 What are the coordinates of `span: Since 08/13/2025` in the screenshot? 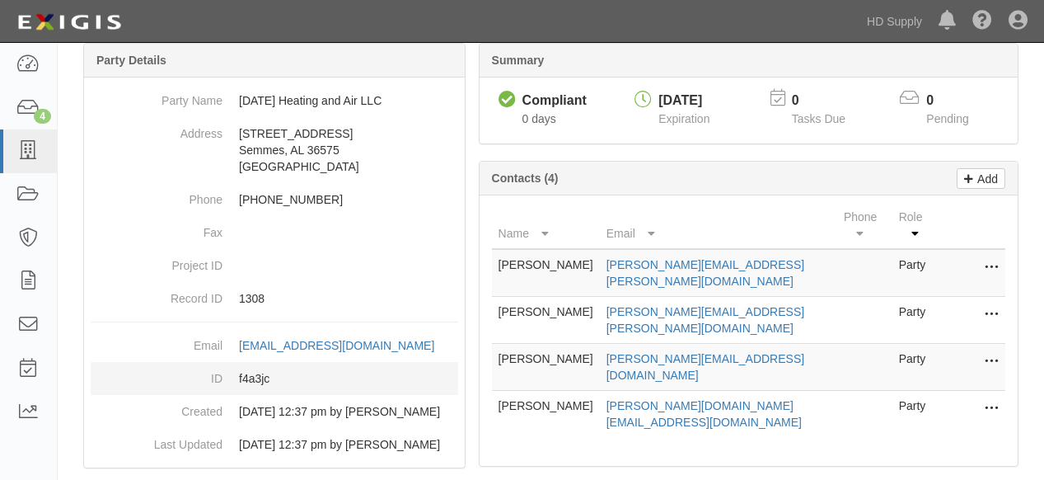 It's located at (539, 119).